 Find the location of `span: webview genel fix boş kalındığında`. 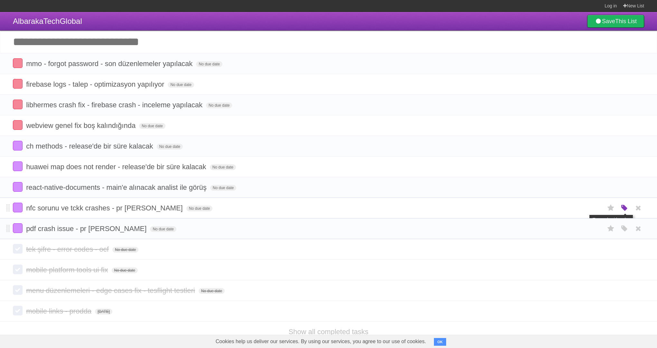

span: webview genel fix boş kalındığında is located at coordinates (81, 125).